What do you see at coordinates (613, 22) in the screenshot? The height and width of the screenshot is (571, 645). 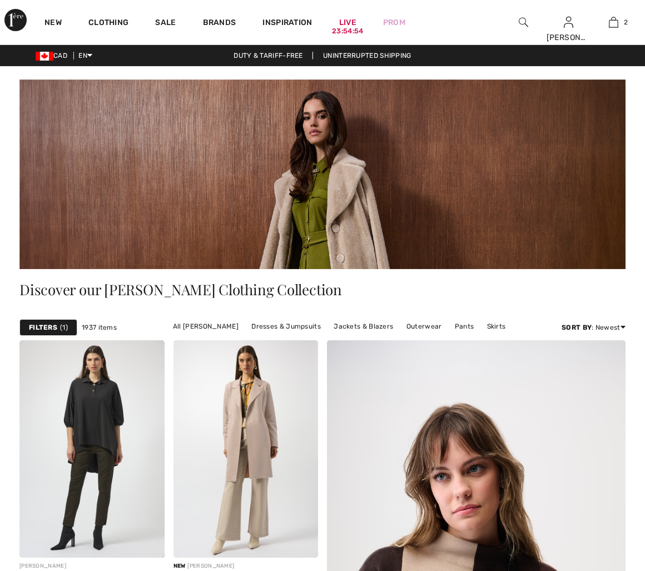 I see `a: 2` at bounding box center [613, 22].